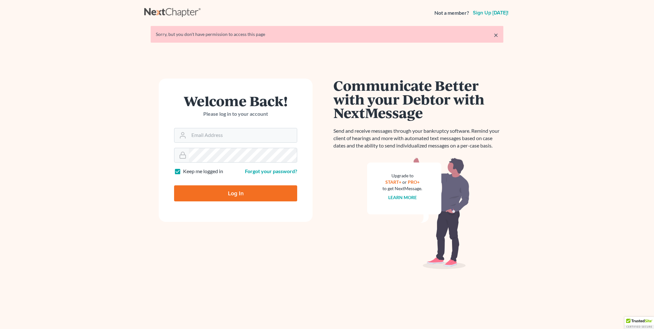 The height and width of the screenshot is (329, 654). I want to click on p: Send and receive messages through your bankruptcy software. Remind your client of hearings and mo..., so click(419, 138).